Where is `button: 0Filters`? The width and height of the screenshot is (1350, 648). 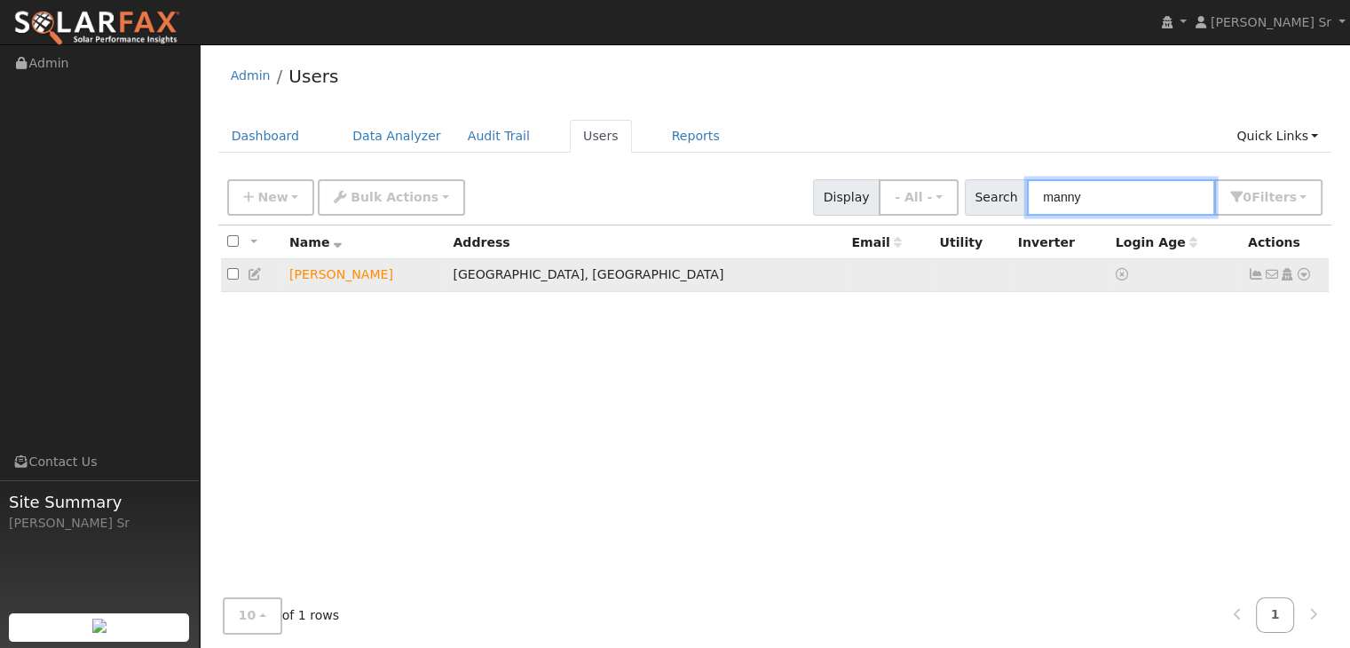 button: 0Filters is located at coordinates (1269, 197).